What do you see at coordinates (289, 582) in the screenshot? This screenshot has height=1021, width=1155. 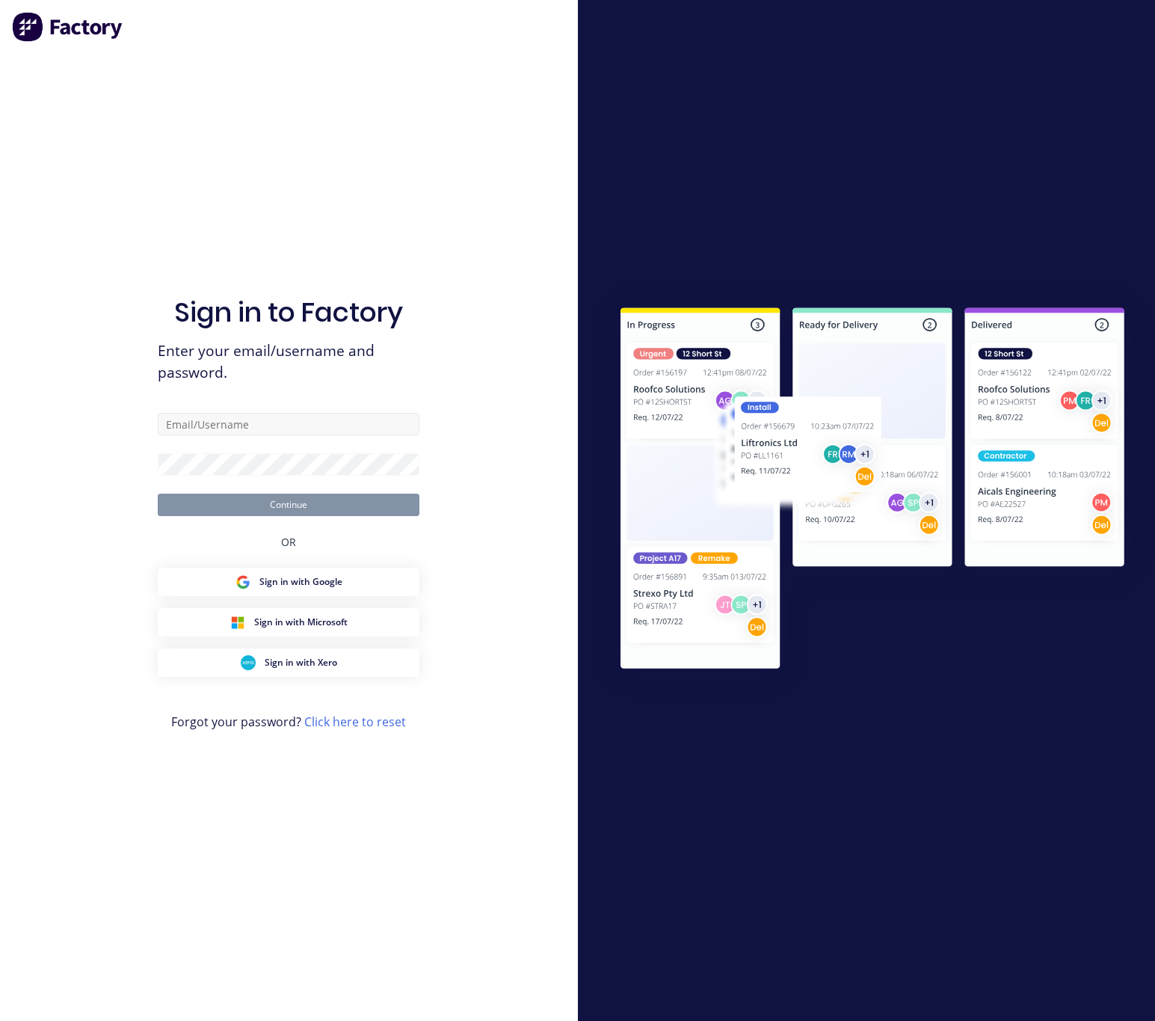 I see `button: Google Sign inSign in with Google` at bounding box center [289, 582].